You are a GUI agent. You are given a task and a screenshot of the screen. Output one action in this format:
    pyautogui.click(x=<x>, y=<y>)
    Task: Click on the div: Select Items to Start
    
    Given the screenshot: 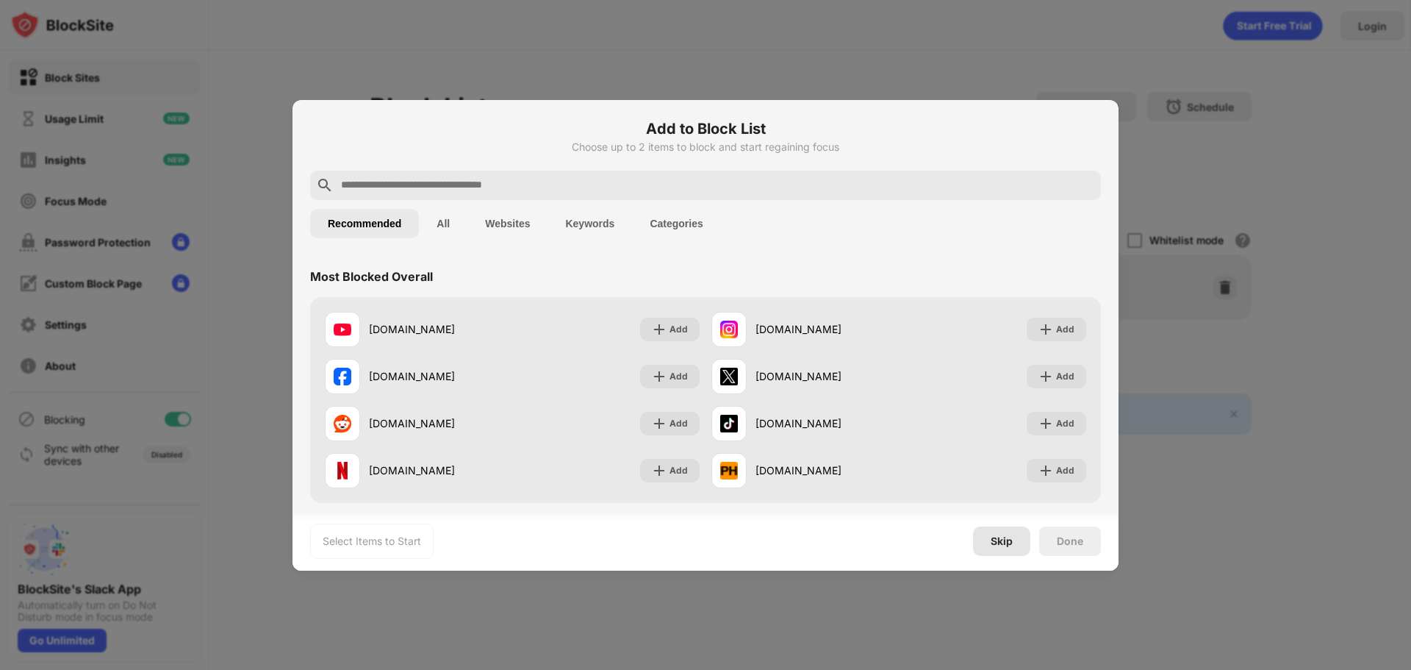 What is the action you would take?
    pyautogui.click(x=372, y=541)
    